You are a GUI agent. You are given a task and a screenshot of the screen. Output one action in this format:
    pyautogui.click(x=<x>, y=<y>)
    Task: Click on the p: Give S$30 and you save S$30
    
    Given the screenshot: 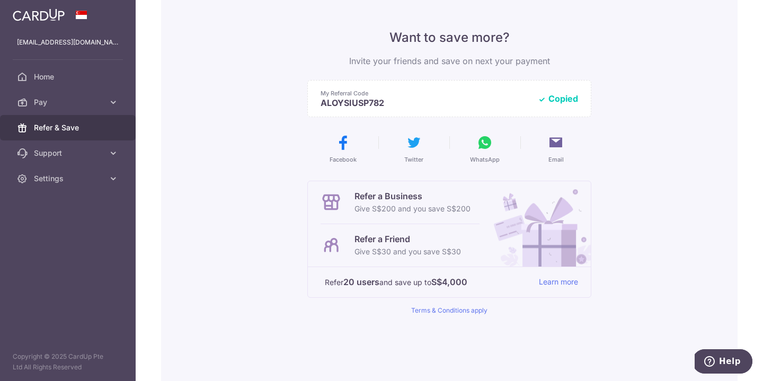 What is the action you would take?
    pyautogui.click(x=407, y=252)
    